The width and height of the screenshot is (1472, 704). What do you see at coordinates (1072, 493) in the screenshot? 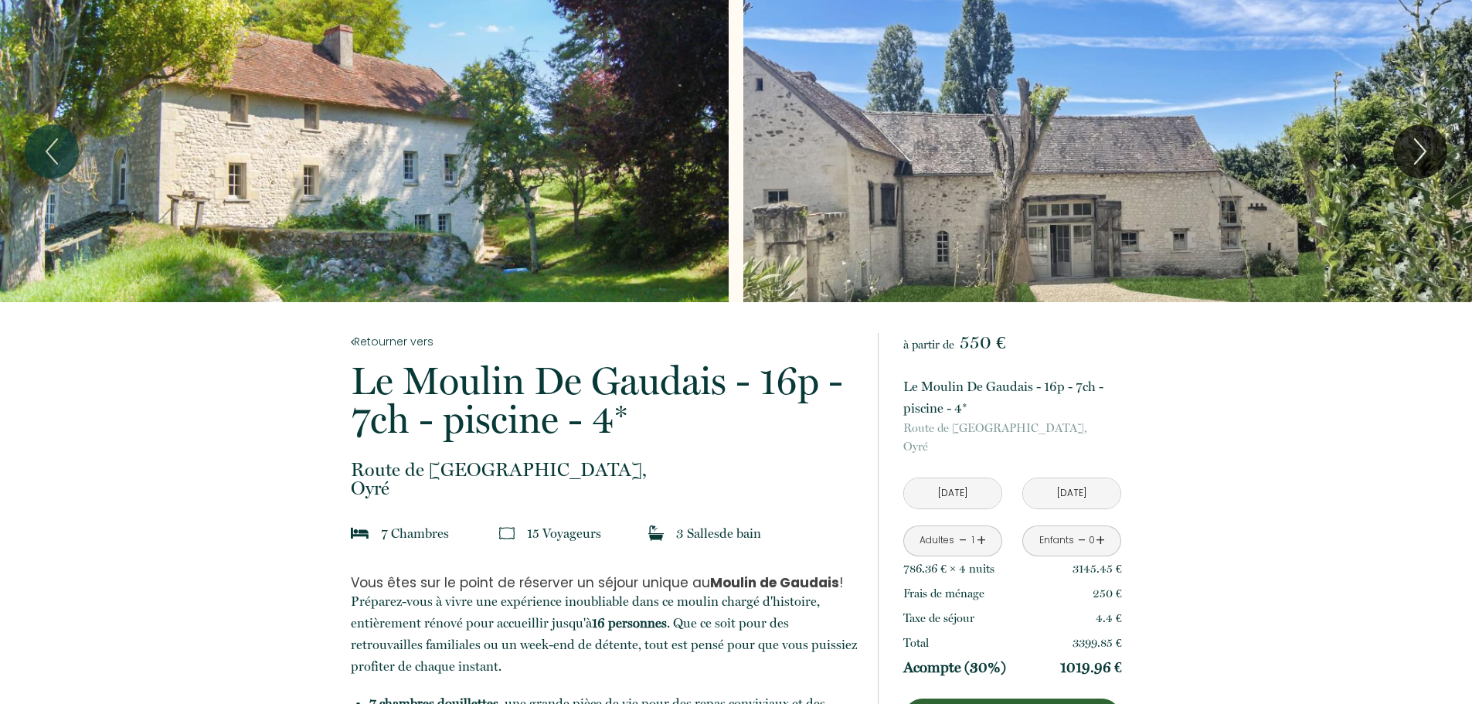
I see `input: Départ` at bounding box center [1072, 493].